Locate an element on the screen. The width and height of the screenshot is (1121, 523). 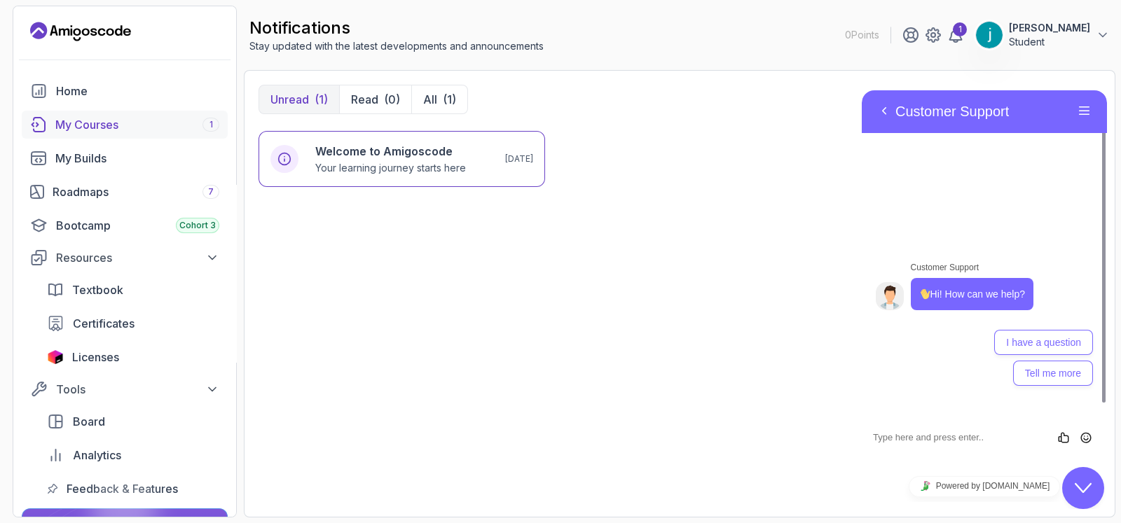
div: Home is located at coordinates (137, 91).